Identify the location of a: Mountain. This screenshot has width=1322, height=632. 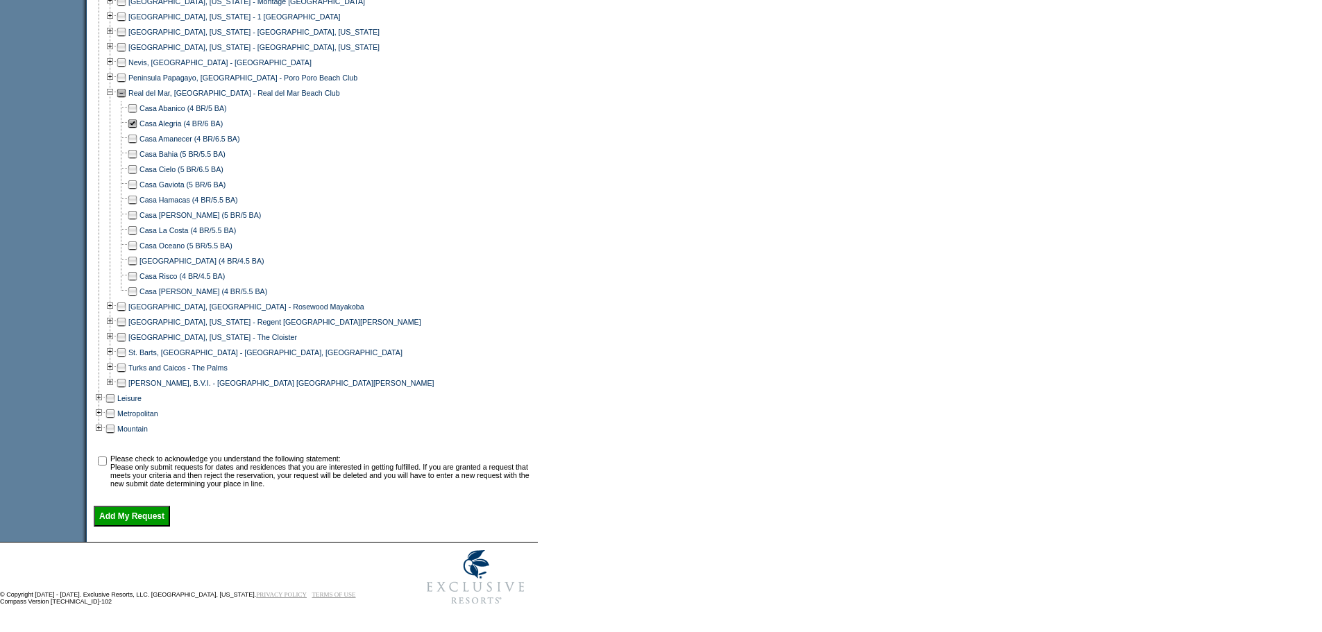
(133, 429).